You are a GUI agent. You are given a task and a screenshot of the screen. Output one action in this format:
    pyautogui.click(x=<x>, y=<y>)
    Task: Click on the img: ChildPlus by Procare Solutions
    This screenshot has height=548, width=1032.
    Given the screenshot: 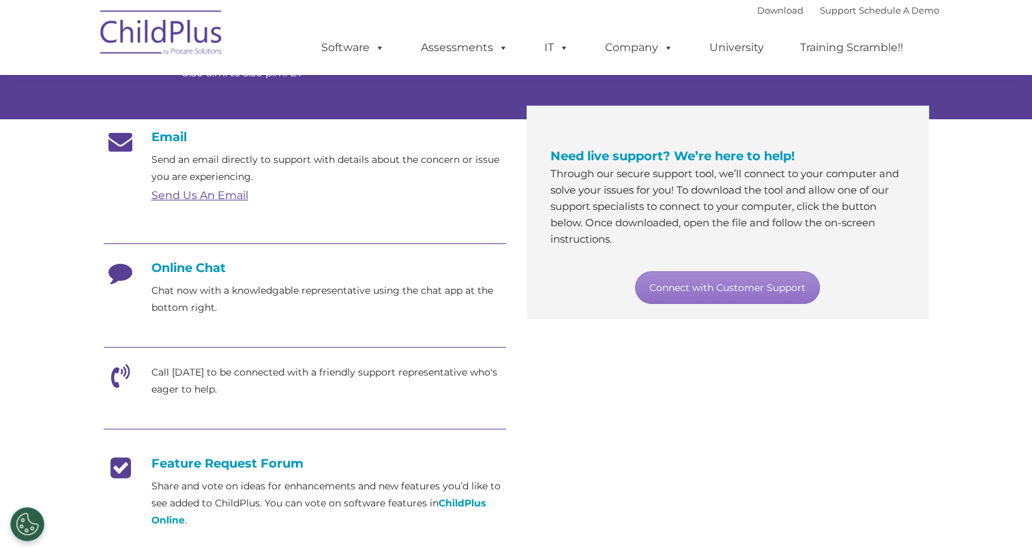 What is the action you would take?
    pyautogui.click(x=162, y=35)
    